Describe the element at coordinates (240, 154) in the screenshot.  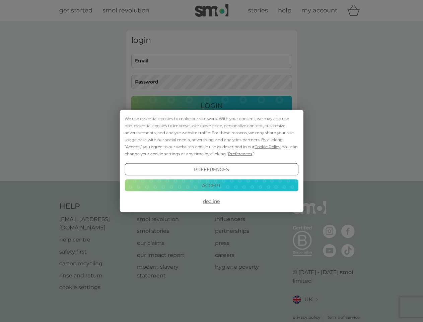
I see `span: Preferences` at that location.